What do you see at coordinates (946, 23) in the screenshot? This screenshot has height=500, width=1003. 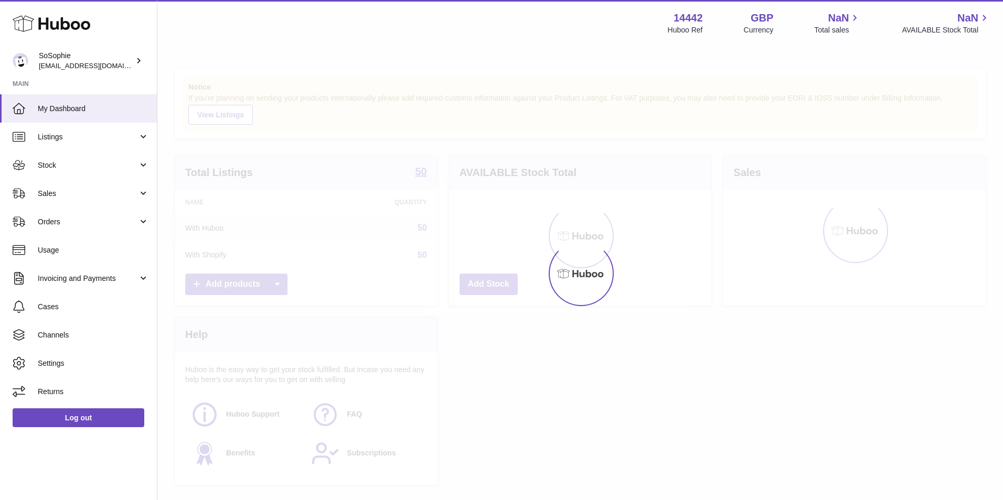 I see `a: NaN AVAILABLE Stock Total` at bounding box center [946, 23].